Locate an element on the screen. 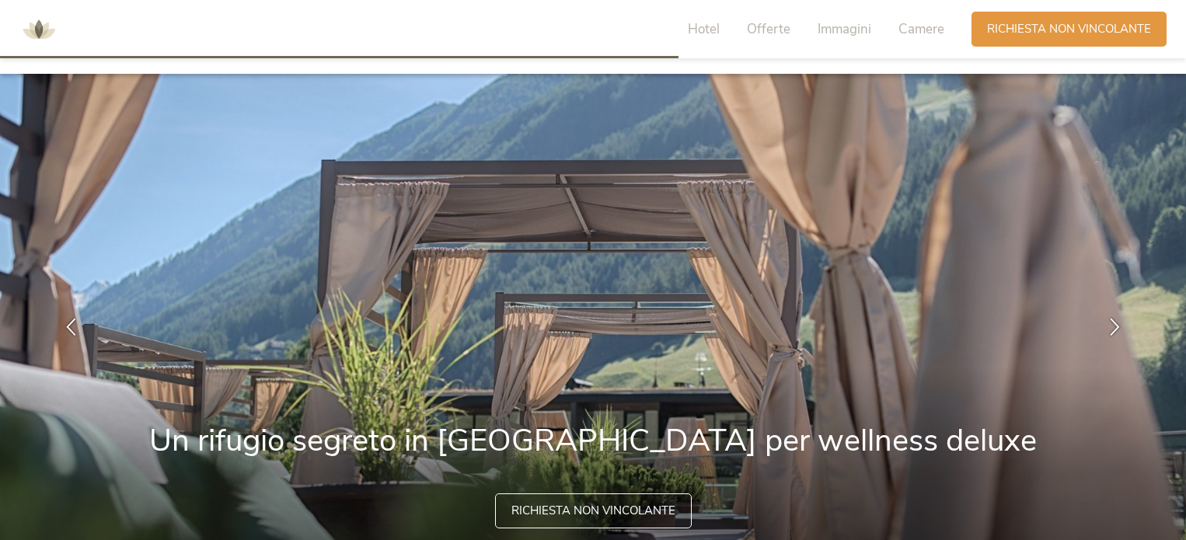 The image size is (1186, 540). a: AMONTI & LUNARIS Wellnessresort is located at coordinates (39, 29).